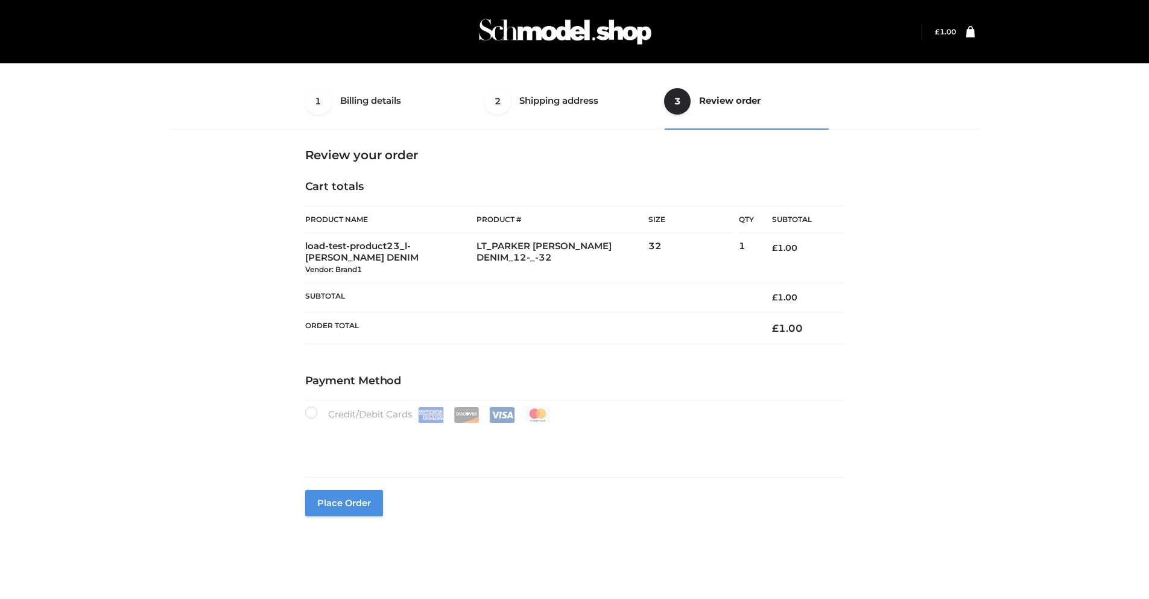 This screenshot has height=599, width=1149. I want to click on img: Amex, so click(431, 415).